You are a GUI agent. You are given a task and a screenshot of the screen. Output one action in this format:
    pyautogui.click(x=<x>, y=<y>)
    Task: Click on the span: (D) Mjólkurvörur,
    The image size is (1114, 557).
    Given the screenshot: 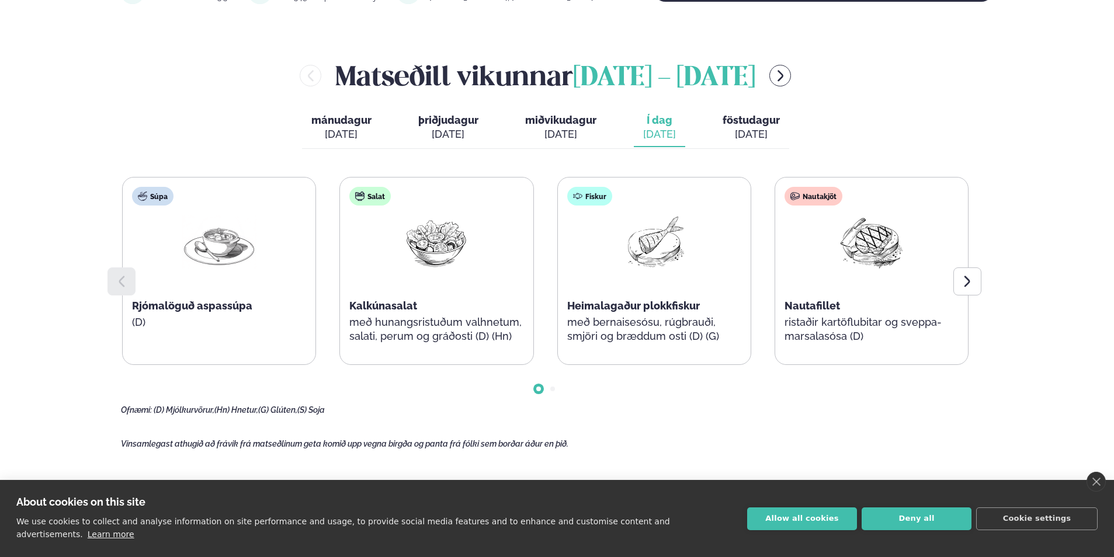 What is the action you would take?
    pyautogui.click(x=184, y=410)
    